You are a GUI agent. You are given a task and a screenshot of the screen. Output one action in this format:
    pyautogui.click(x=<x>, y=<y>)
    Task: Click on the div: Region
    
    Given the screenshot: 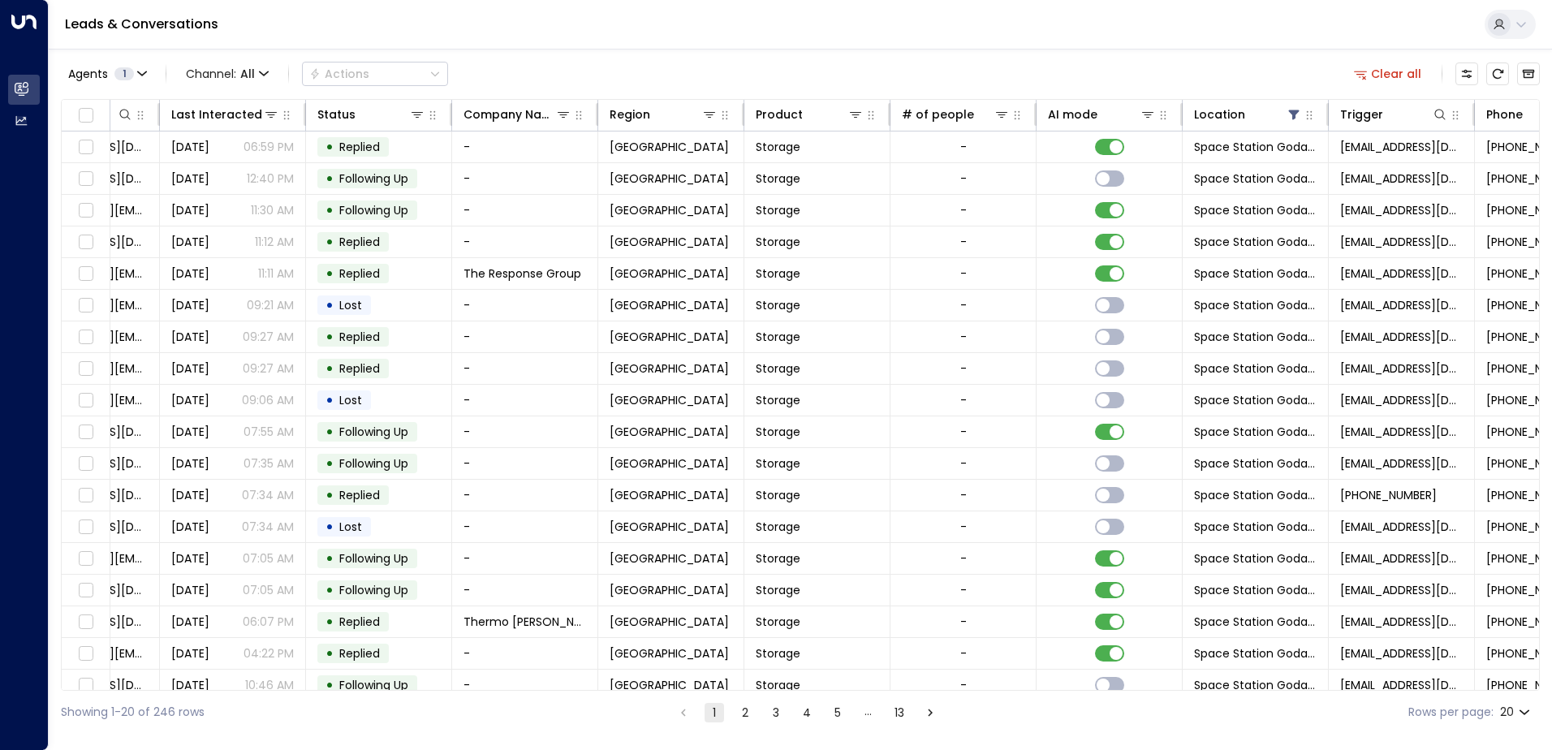 What is the action you would take?
    pyautogui.click(x=663, y=114)
    